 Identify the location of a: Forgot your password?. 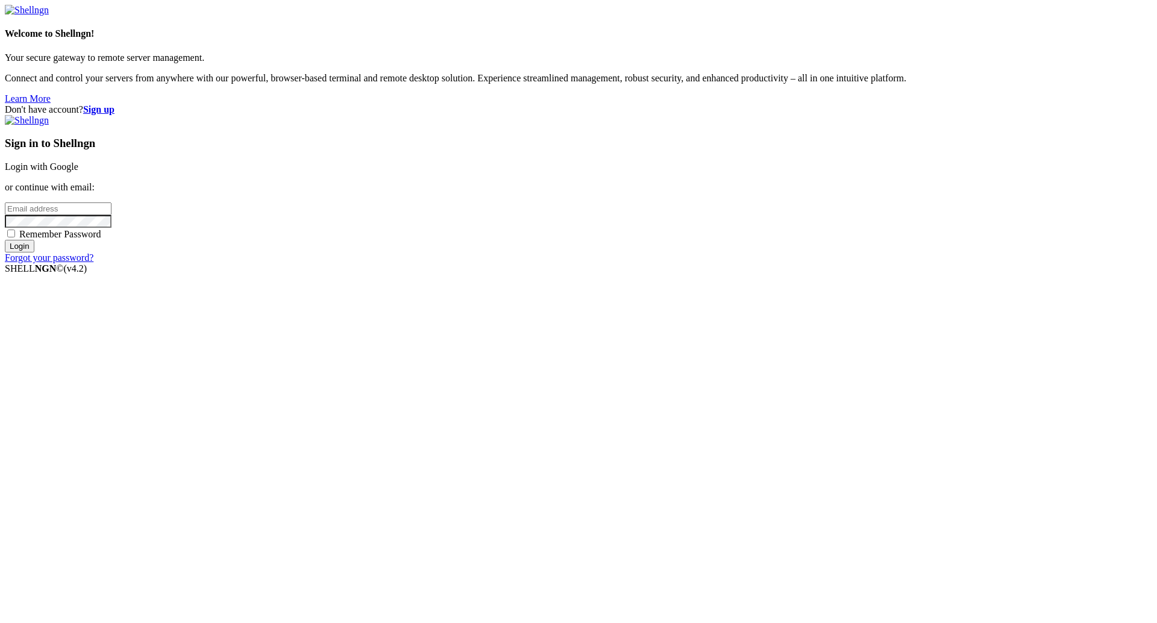
(49, 257).